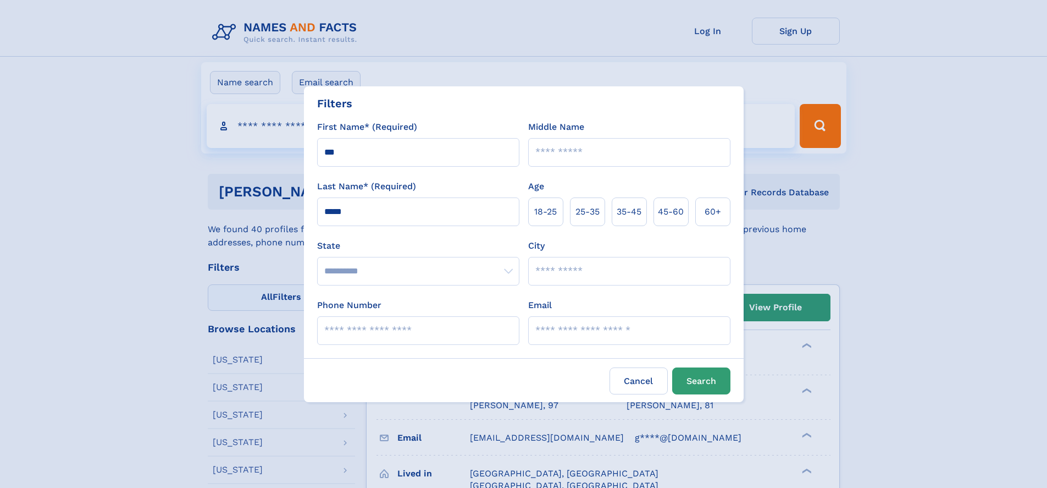 This screenshot has width=1047, height=488. What do you see at coordinates (713, 212) in the screenshot?
I see `span: 60+` at bounding box center [713, 212].